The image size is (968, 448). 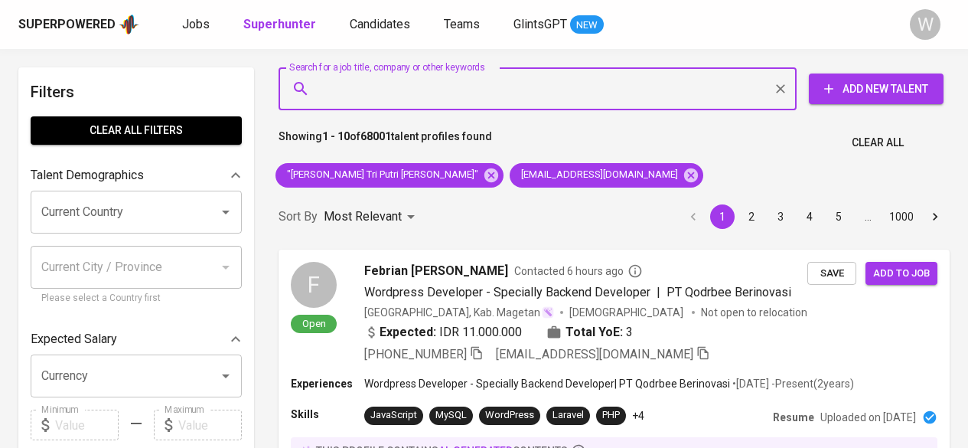 I want to click on span: NEW, so click(x=587, y=25).